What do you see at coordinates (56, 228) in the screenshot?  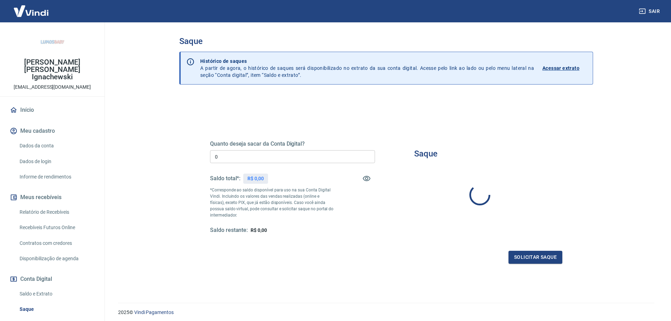 I see `a: Recebíveis Futuros Online` at bounding box center [56, 228].